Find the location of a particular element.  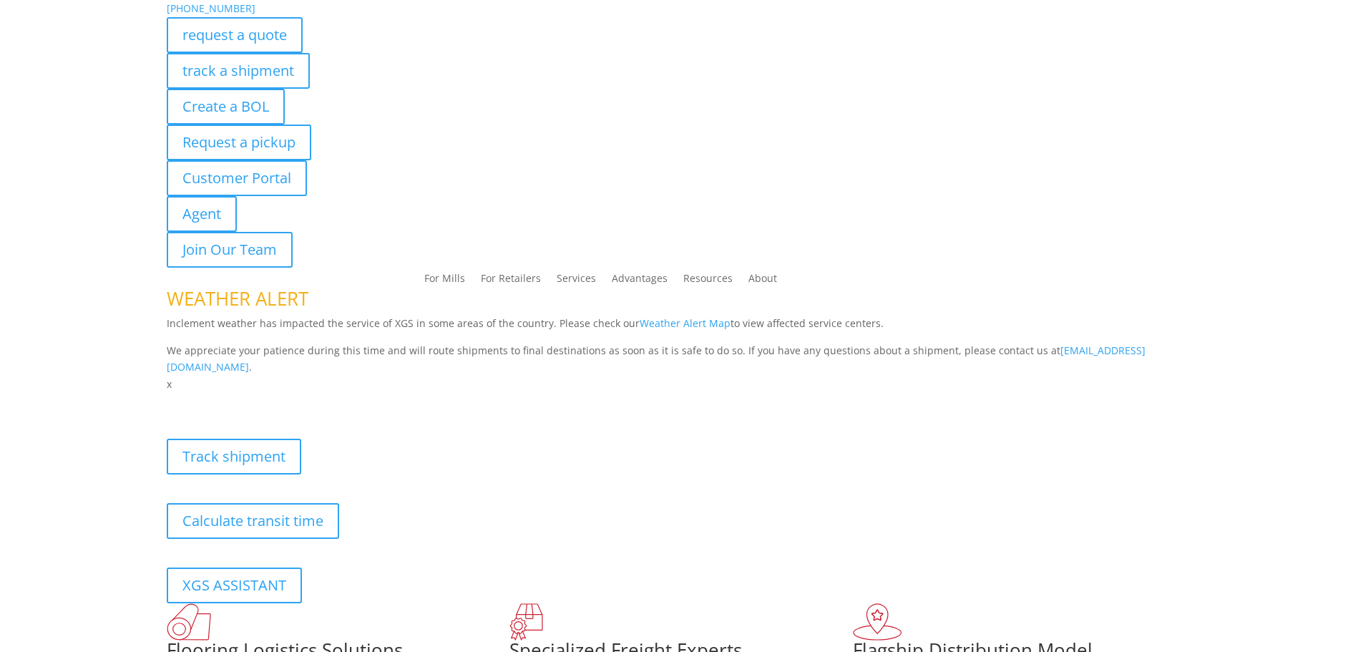

a: Agent is located at coordinates (202, 214).